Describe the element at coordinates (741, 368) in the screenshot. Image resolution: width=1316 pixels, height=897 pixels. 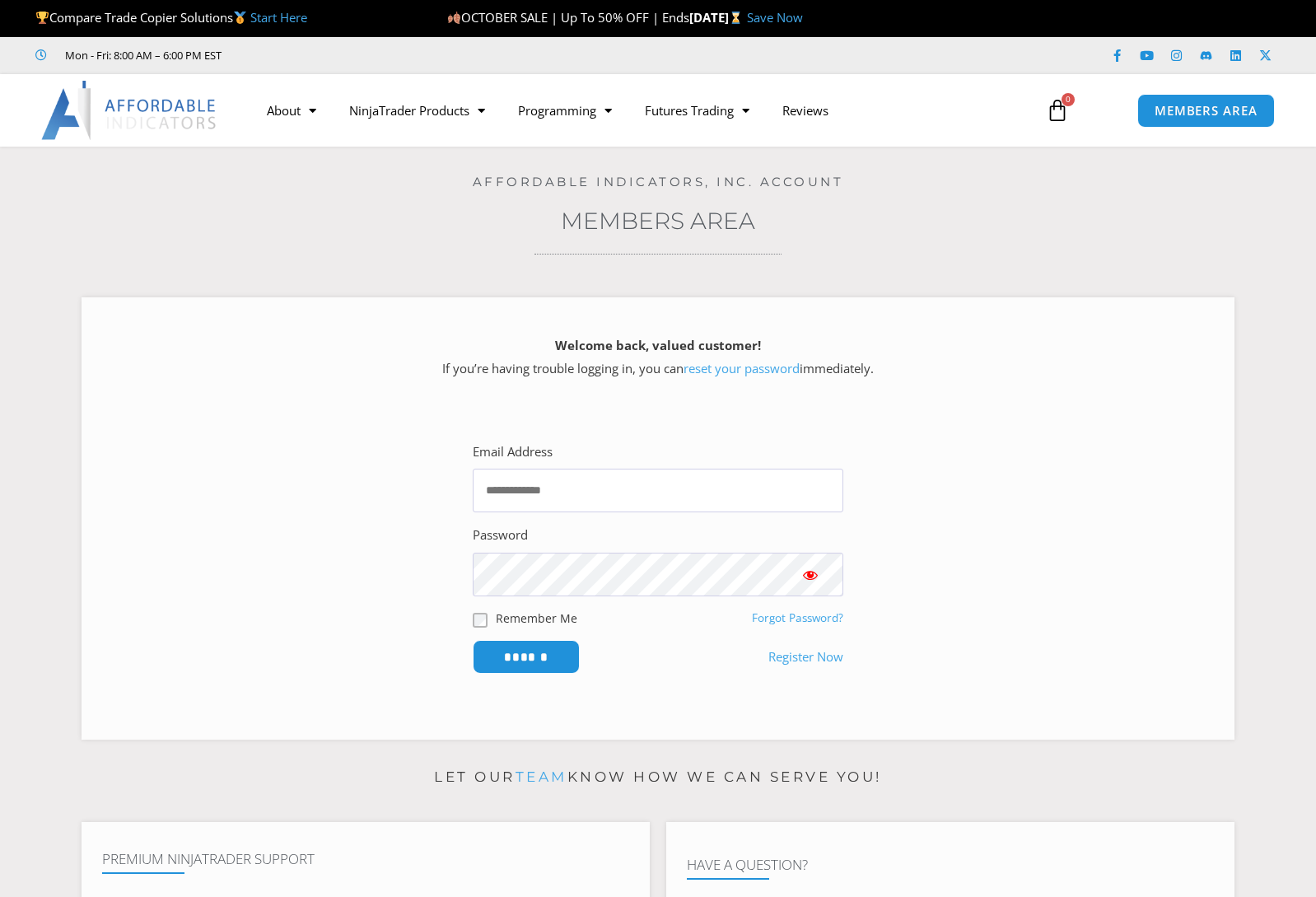
I see `a: reset your password` at that location.